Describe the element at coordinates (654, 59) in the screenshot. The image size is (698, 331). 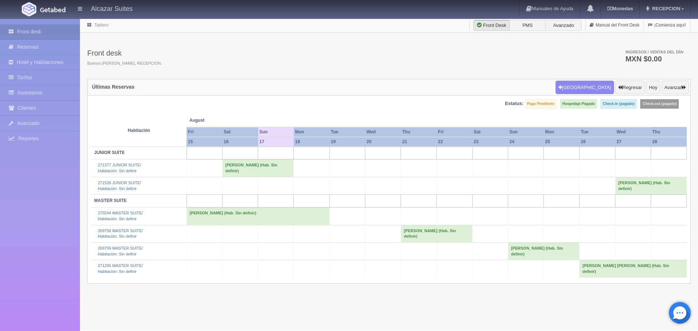
I see `h3: MXN $0.00` at that location.